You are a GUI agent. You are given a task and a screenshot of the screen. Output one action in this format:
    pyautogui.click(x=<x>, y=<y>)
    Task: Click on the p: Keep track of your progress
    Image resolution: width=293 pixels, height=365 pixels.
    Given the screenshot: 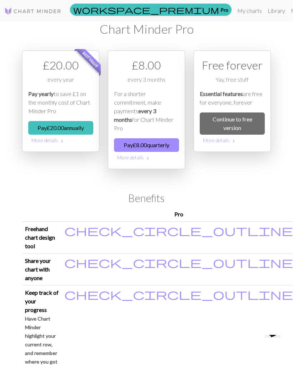 What is the action you would take?
    pyautogui.click(x=42, y=301)
    